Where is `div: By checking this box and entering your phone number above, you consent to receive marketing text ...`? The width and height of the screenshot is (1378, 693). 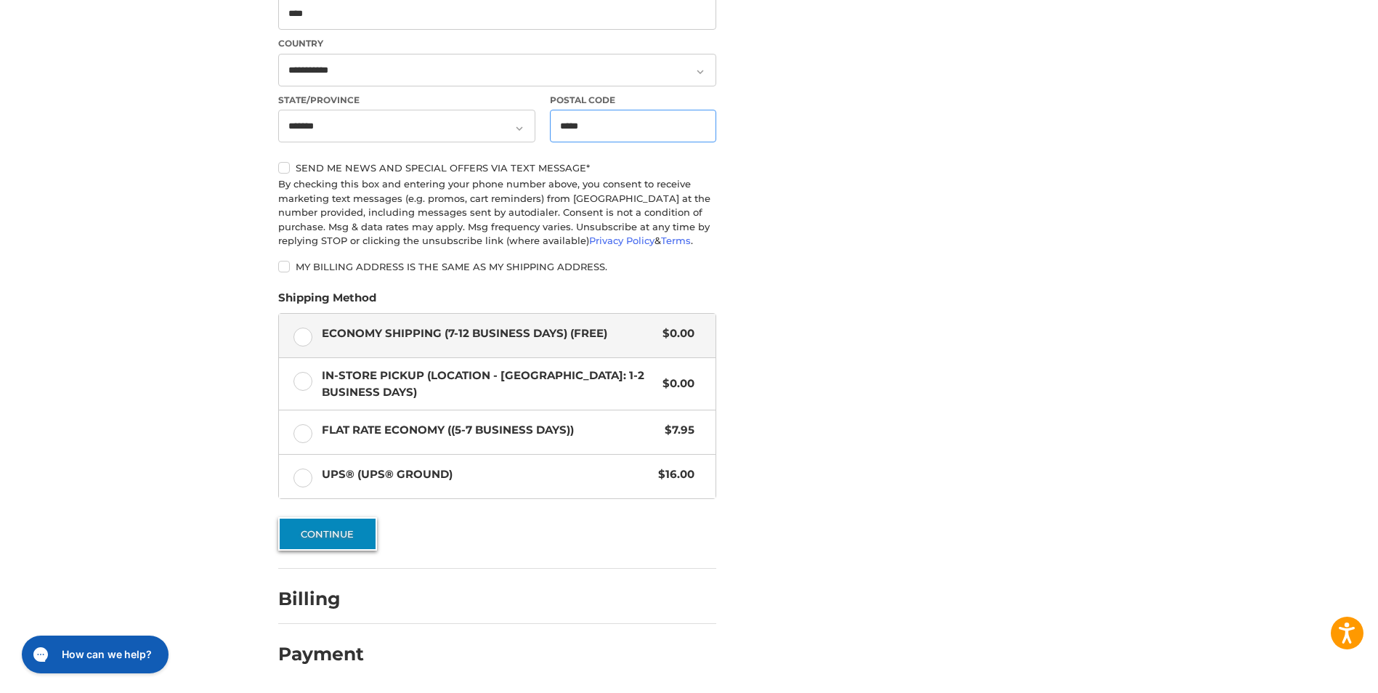 div: By checking this box and entering your phone number above, you consent to receive marketing text ... is located at coordinates (497, 213).